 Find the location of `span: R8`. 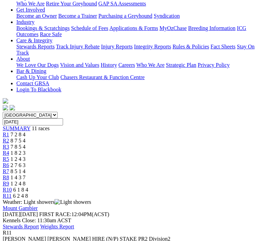

span: R8 is located at coordinates (6, 177).